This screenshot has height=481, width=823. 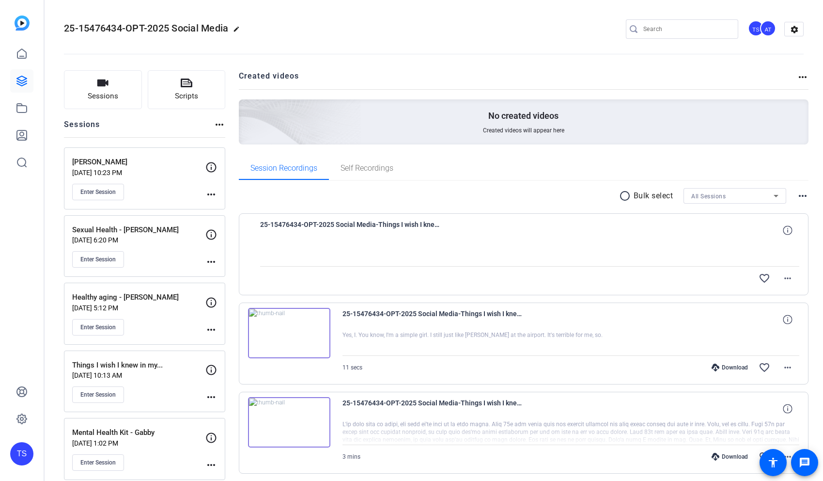 What do you see at coordinates (22, 23) in the screenshot?
I see `img: blue-gradient.svg` at bounding box center [22, 23].